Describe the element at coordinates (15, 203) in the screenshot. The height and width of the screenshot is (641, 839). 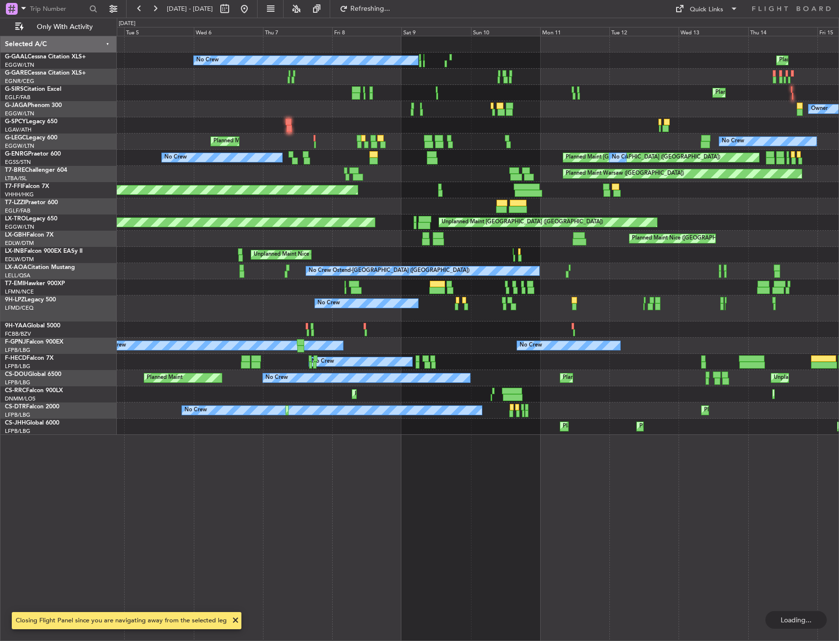
I see `span: T7-LZZI` at that location.